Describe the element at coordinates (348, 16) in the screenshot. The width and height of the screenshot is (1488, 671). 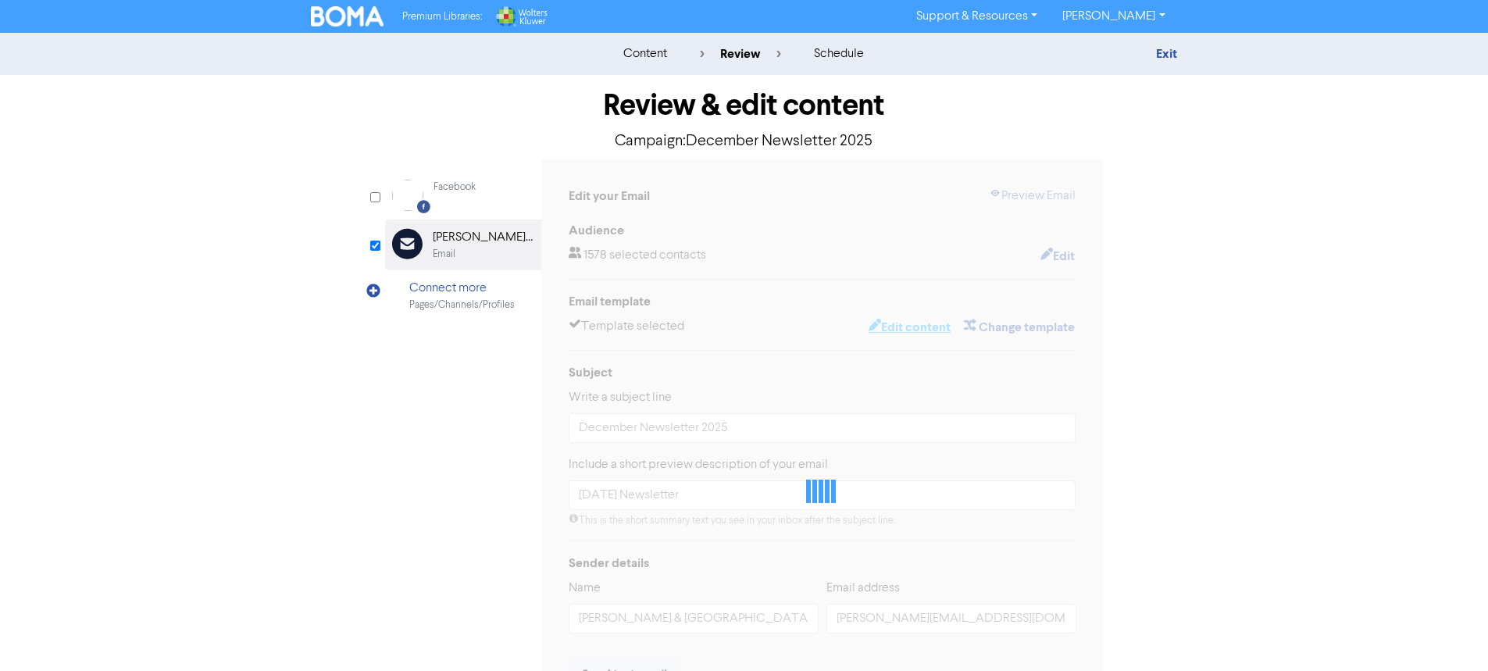
I see `img: BOMA Logo` at that location.